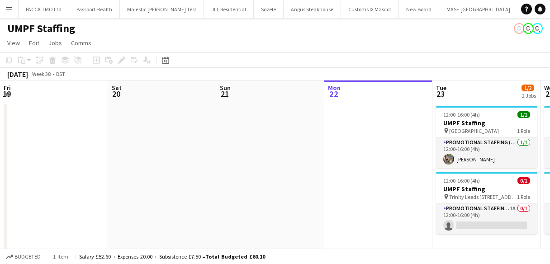 Image resolution: width=550 pixels, height=264 pixels. I want to click on button: Passport Health, so click(95, 9).